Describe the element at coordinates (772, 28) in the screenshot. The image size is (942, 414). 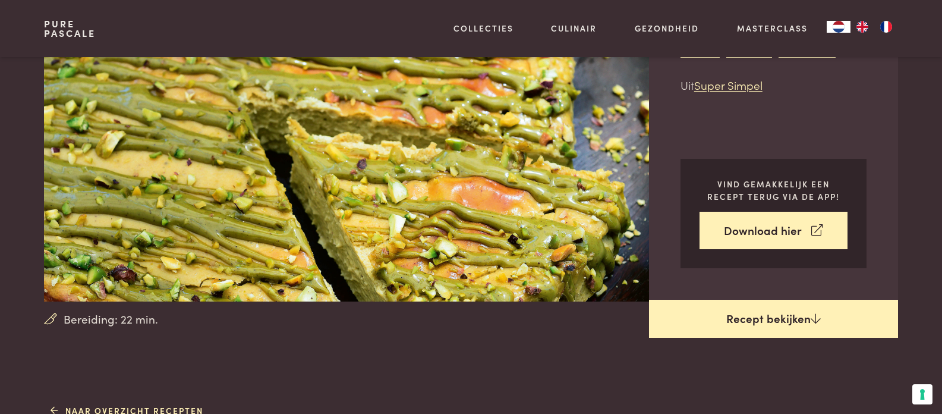
I see `a: Masterclass` at that location.